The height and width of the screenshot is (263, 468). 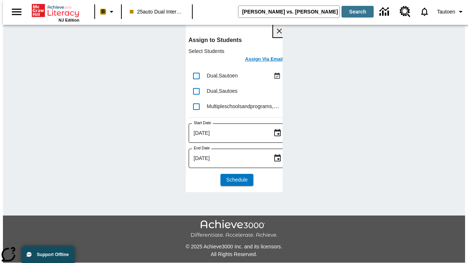 I want to click on a: Notifications, so click(x=425, y=12).